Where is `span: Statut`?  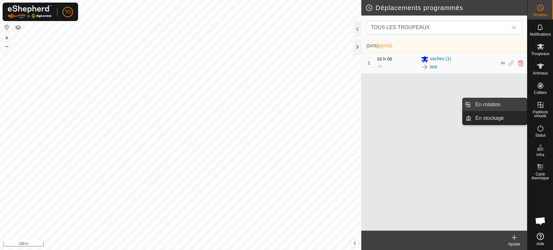 span: Statut is located at coordinates (540, 135).